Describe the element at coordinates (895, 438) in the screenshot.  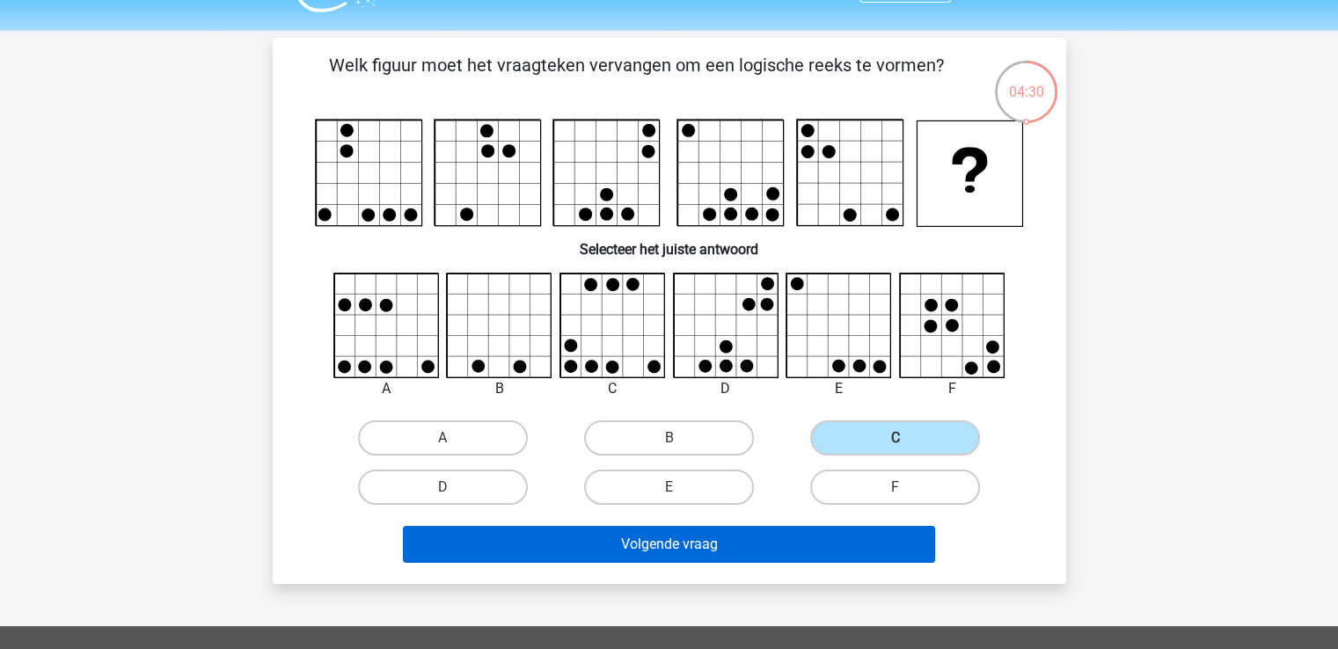
I see `label: C` at that location.